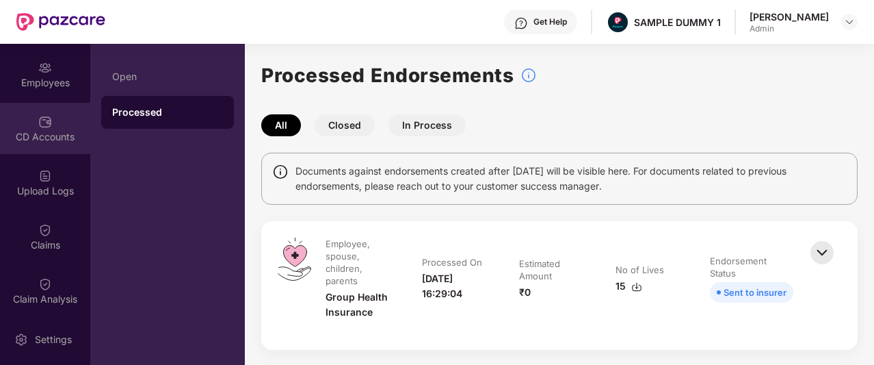  I want to click on img: svg+xml;base64,PHN2ZyBpZD0iRW1wbG95ZWVzIiB4bWxucz0iaHR0cDovL3d3dy53My5vcmcvMjAwMC9zdmciIHdpZHRoPS..., so click(45, 68).